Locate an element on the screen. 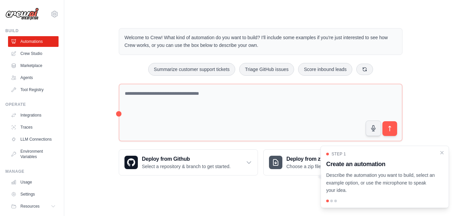 This screenshot has width=457, height=216. a: Usage is located at coordinates (33, 182).